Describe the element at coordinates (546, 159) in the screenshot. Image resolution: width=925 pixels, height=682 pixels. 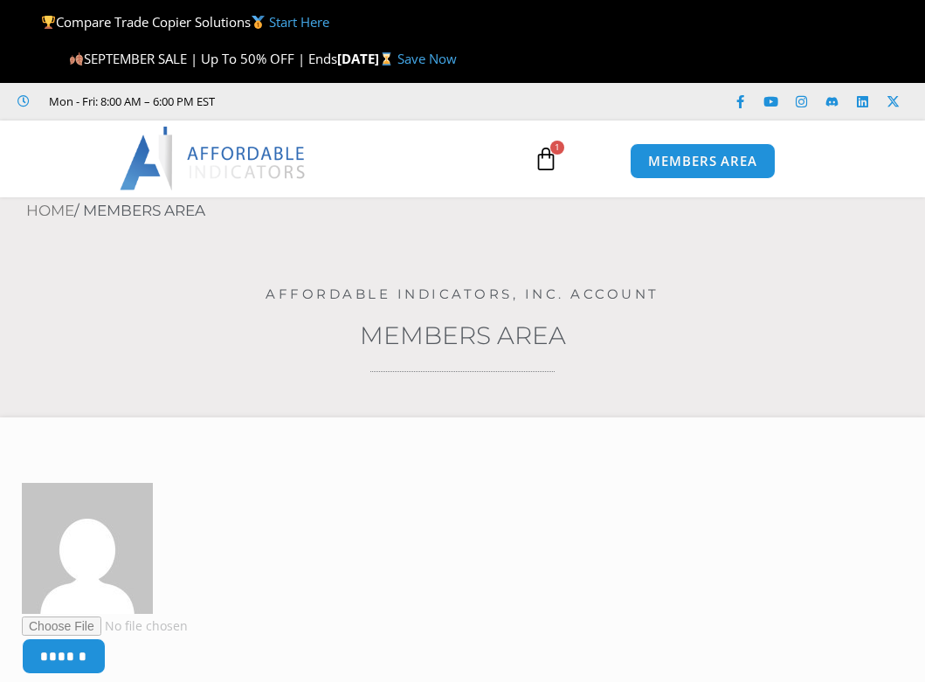
I see `a: 1` at that location.